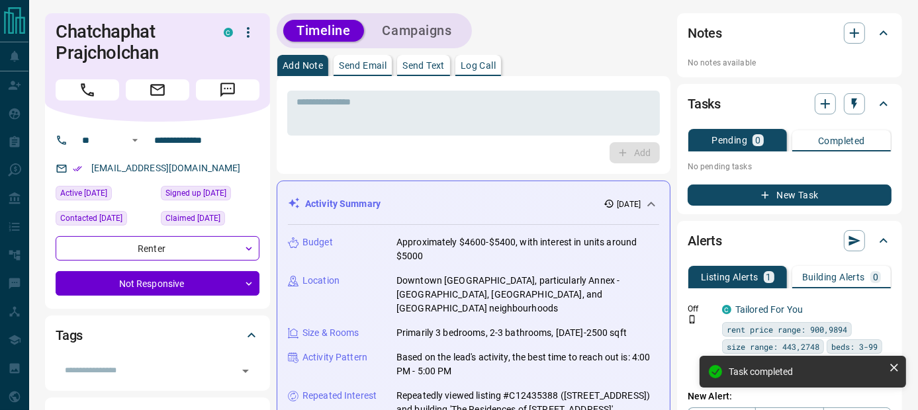 Image resolution: width=918 pixels, height=410 pixels. What do you see at coordinates (705, 33) in the screenshot?
I see `h2: Notes` at bounding box center [705, 33].